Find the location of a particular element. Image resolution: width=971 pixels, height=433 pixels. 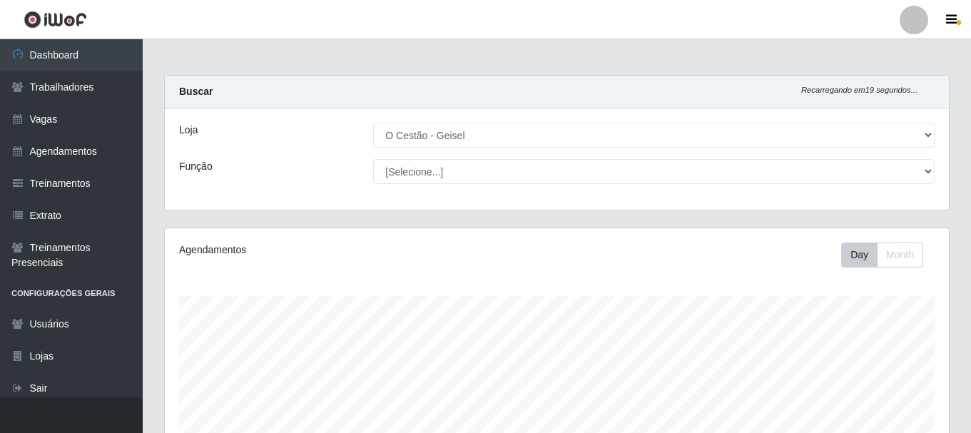

div: Toolbar with button groups is located at coordinates (887, 255).